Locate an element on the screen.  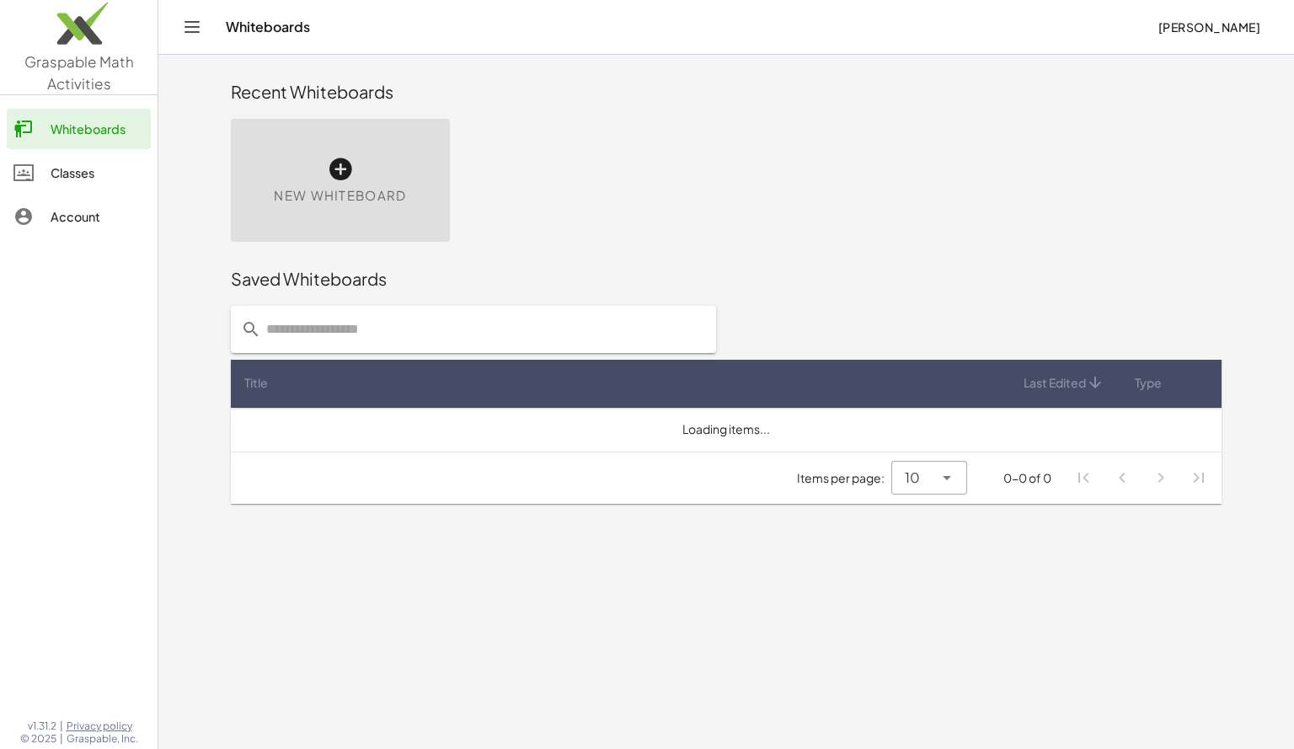
button: Toggle navigation is located at coordinates (192, 27).